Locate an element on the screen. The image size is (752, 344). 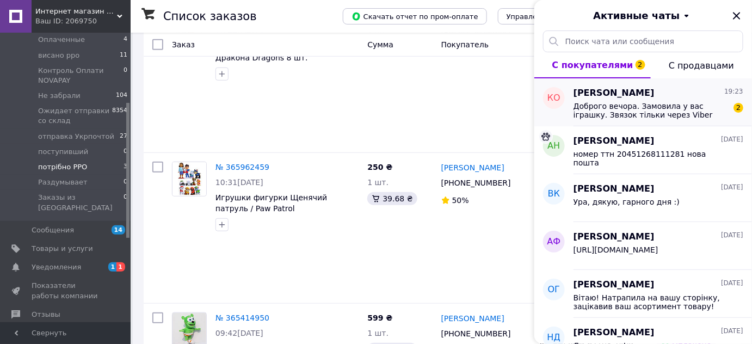
span: ВК is located at coordinates (554, 194).